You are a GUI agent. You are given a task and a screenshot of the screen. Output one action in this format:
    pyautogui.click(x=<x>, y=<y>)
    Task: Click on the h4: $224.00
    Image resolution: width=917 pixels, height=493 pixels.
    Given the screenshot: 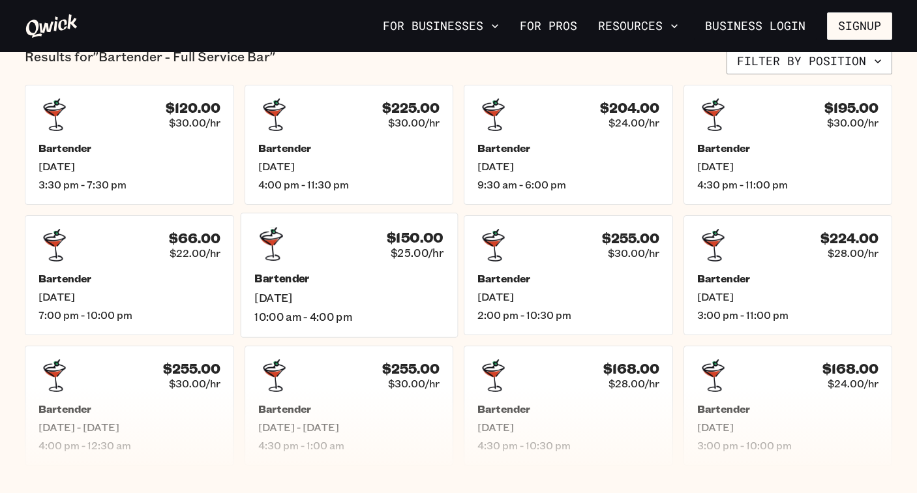 What is the action you would take?
    pyautogui.click(x=849, y=238)
    